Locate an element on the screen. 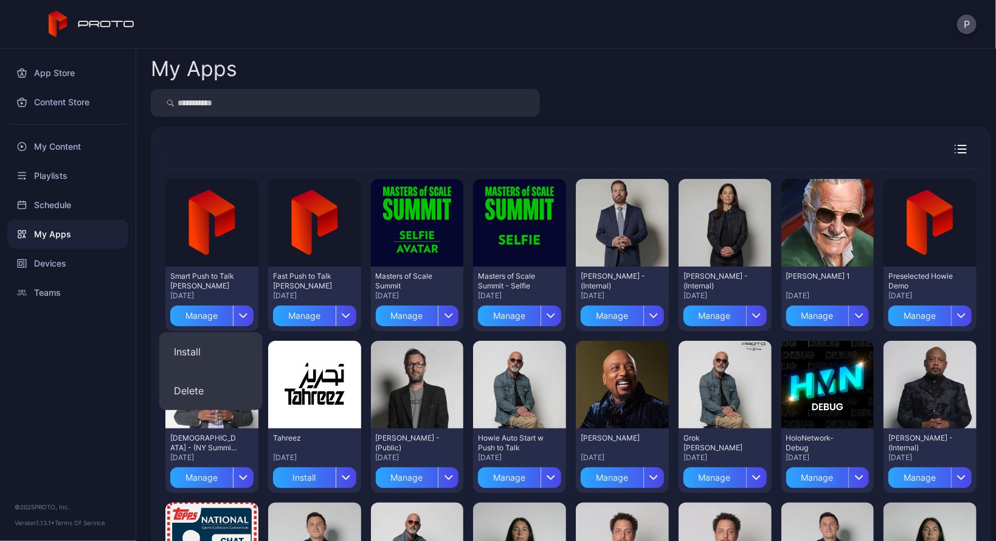 The width and height of the screenshot is (996, 541). a: Schedule is located at coordinates (67, 205).